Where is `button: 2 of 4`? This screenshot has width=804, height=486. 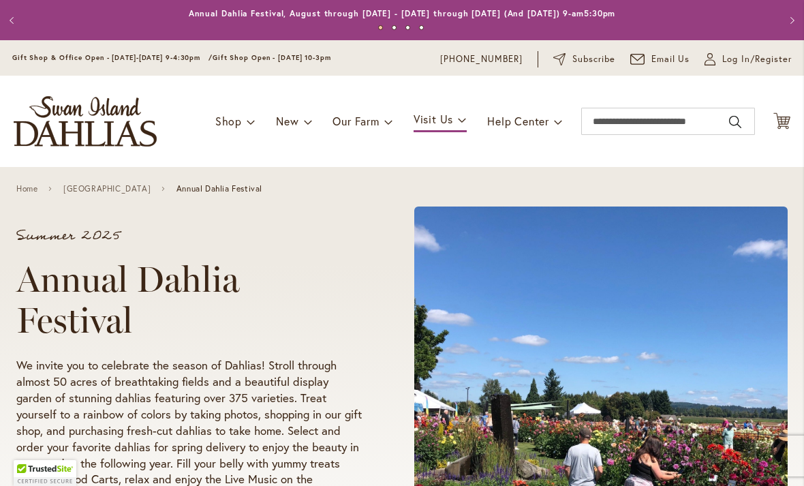 button: 2 of 4 is located at coordinates (394, 27).